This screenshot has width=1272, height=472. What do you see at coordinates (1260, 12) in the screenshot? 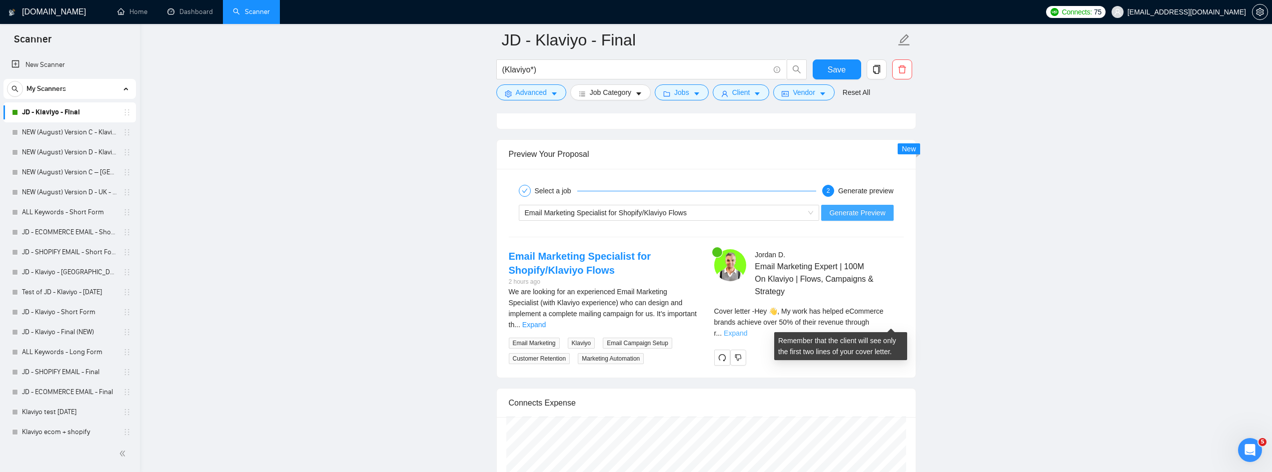
I see `a: setting` at bounding box center [1260, 12].